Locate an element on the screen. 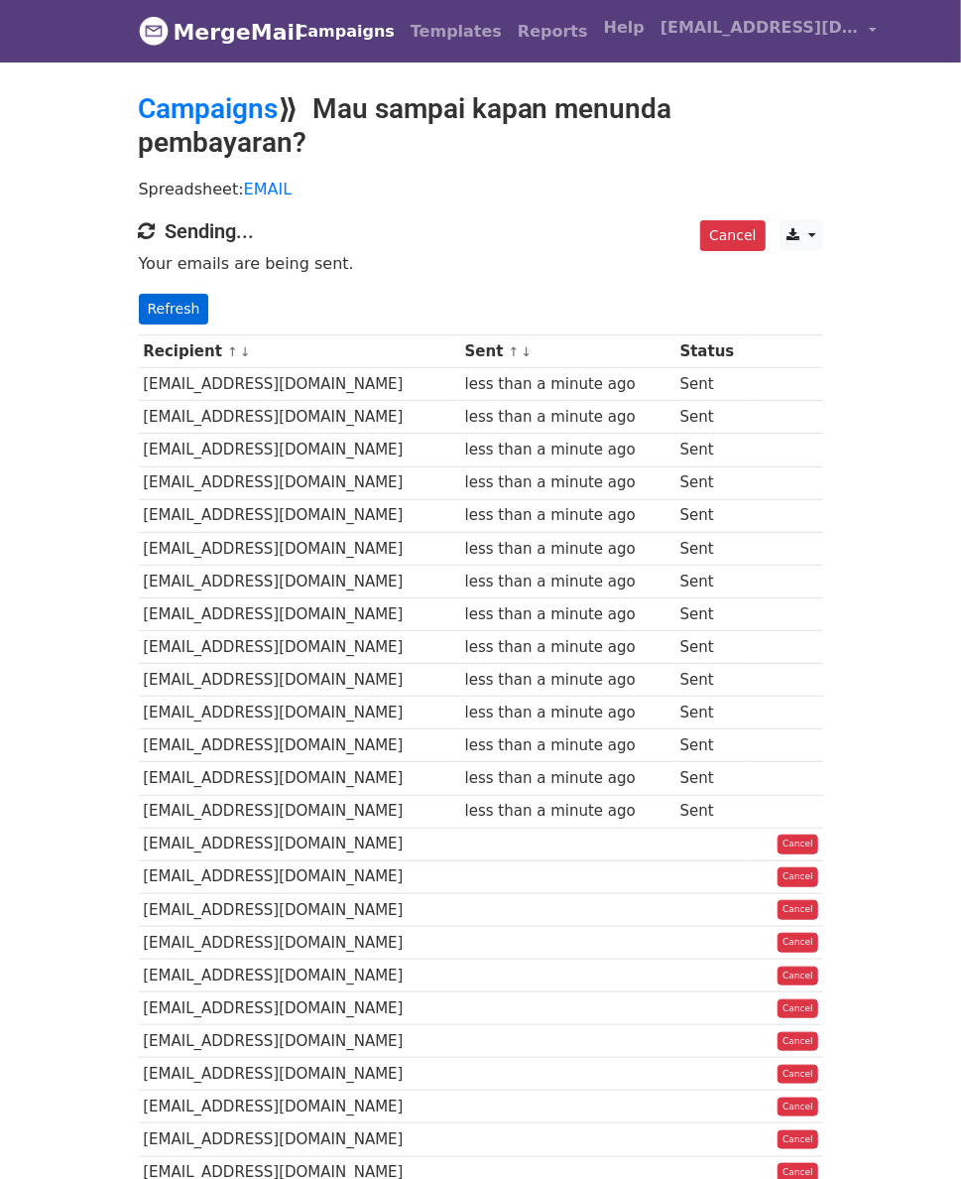 This screenshot has width=961, height=1179. a: Help is located at coordinates (624, 28).